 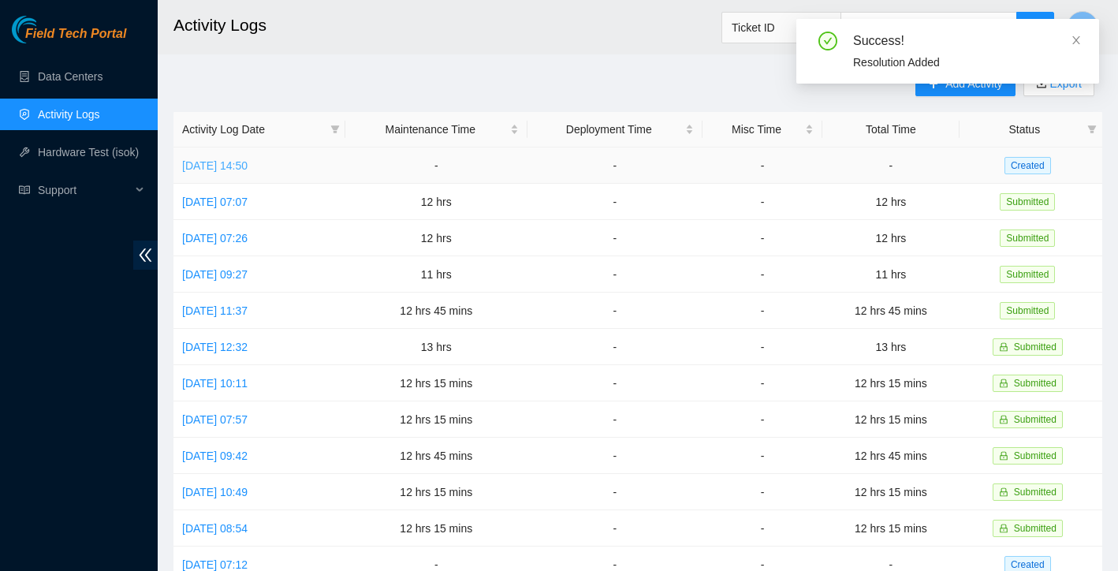 What do you see at coordinates (24, 190) in the screenshot?
I see `span: read` at bounding box center [24, 190].